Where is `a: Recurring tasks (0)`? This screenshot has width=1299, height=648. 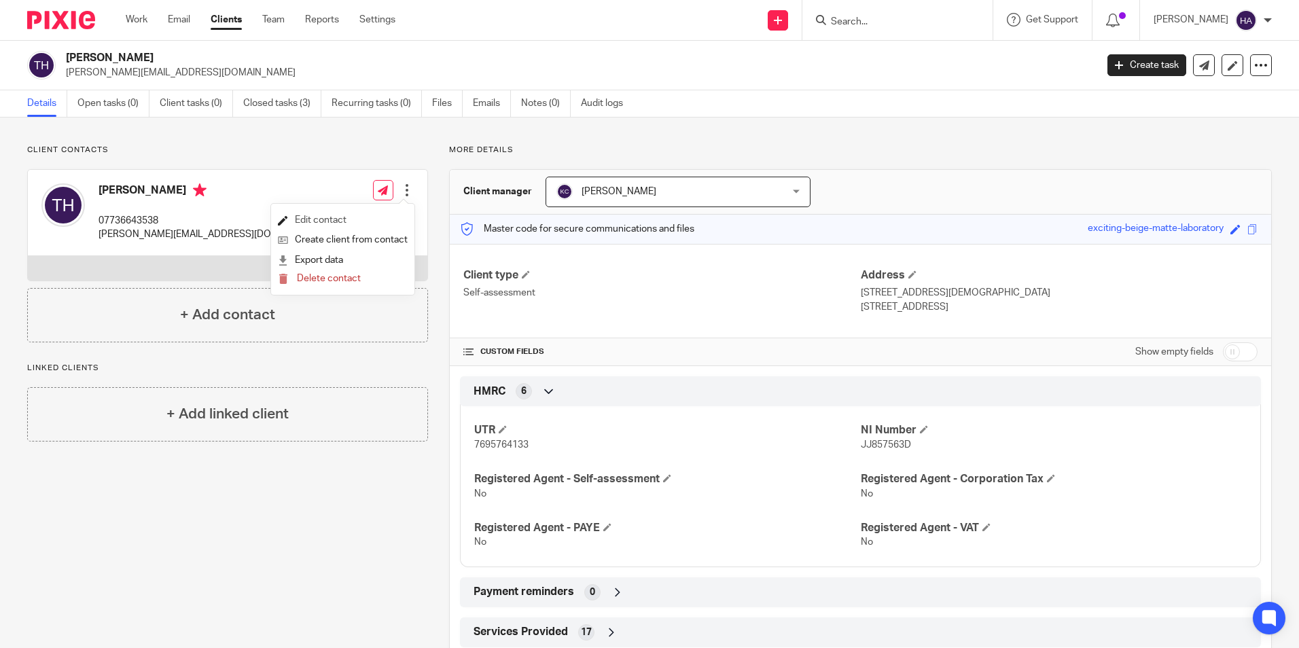 a: Recurring tasks (0) is located at coordinates (377, 103).